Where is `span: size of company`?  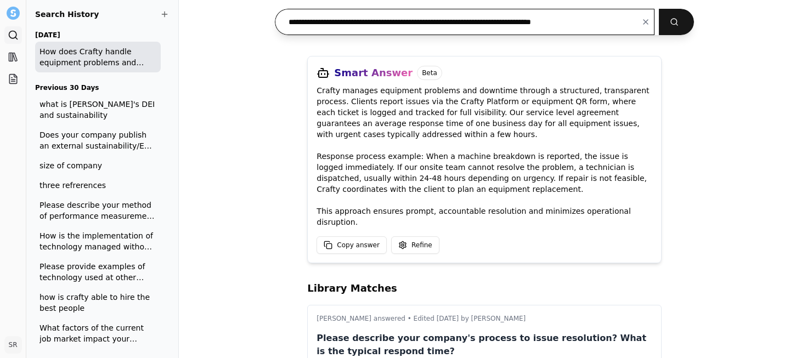
span: size of company is located at coordinates (98, 166).